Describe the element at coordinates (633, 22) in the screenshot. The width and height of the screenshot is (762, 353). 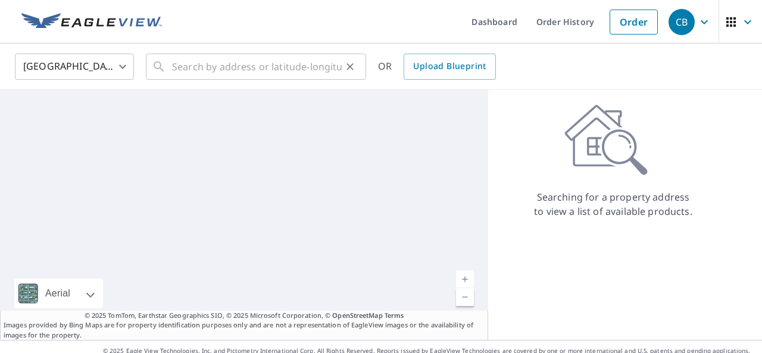
I see `a: Order` at that location.